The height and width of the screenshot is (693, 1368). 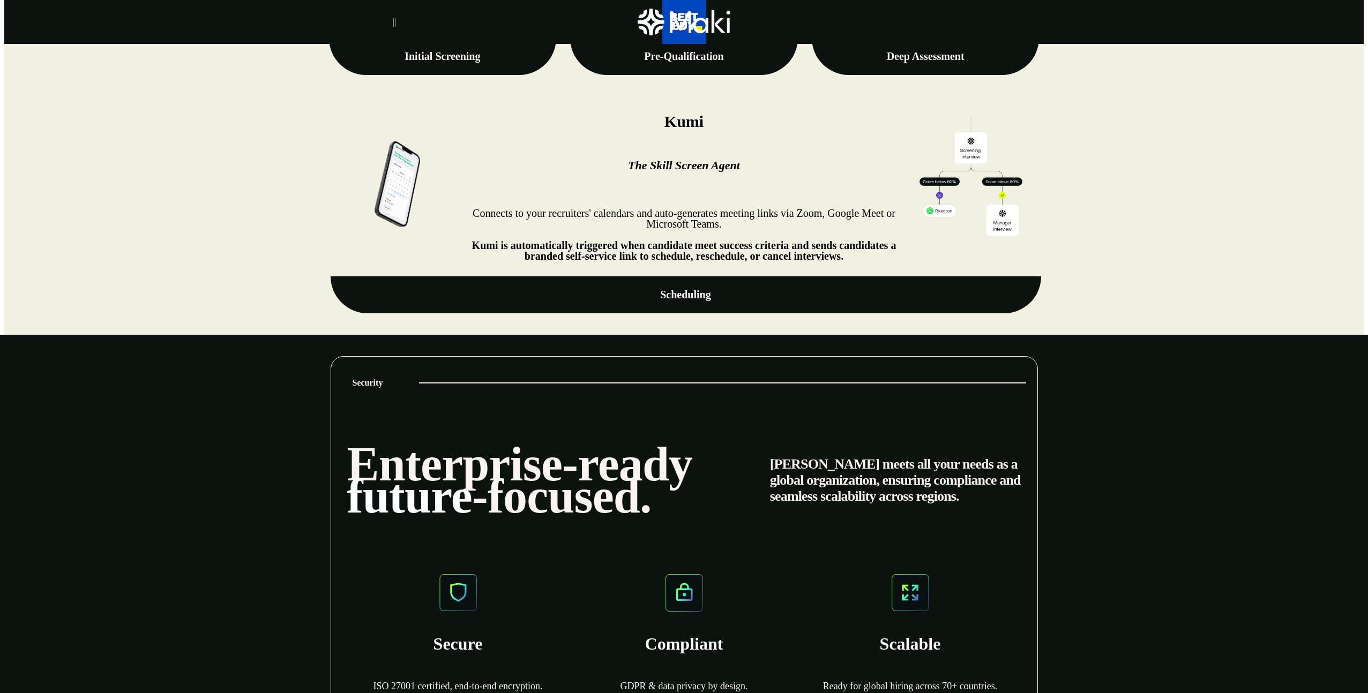 I want to click on strong: Scalable, so click(x=910, y=644).